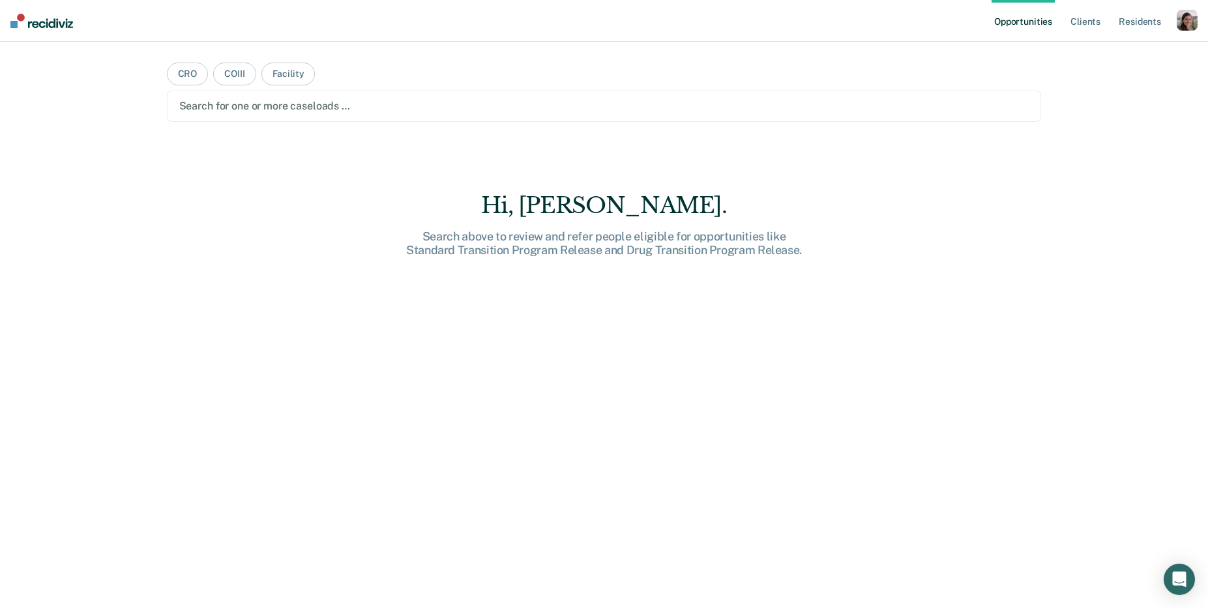 The width and height of the screenshot is (1208, 608). What do you see at coordinates (605, 243) in the screenshot?
I see `div: Search above to review and refer people eligible for opportunities like Standard Transition Progr...` at bounding box center [605, 243].